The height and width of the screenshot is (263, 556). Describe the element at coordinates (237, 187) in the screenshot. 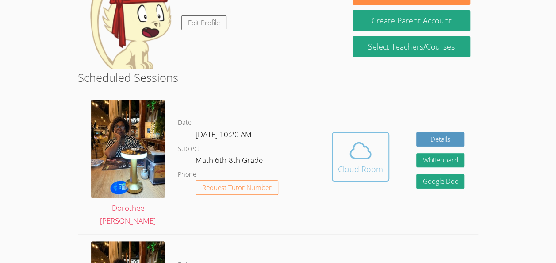

I see `span: Request Tutor Number` at that location.